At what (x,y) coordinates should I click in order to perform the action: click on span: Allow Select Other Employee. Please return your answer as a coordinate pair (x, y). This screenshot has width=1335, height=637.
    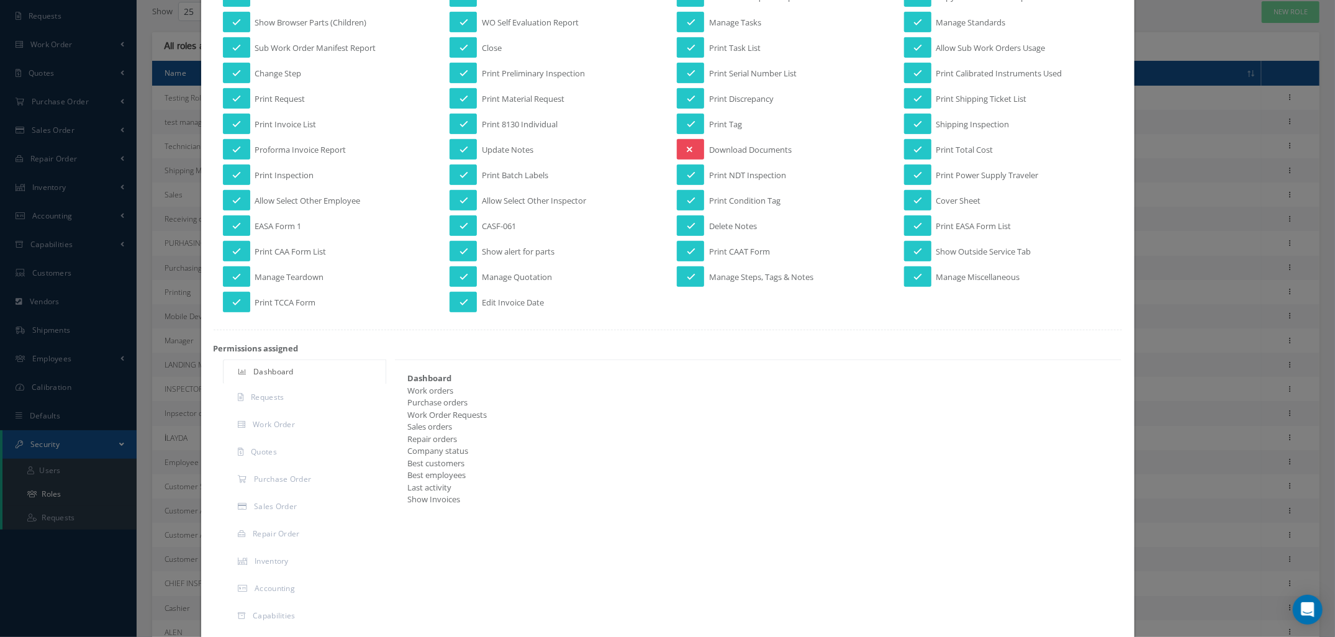
    Looking at the image, I should click on (308, 202).